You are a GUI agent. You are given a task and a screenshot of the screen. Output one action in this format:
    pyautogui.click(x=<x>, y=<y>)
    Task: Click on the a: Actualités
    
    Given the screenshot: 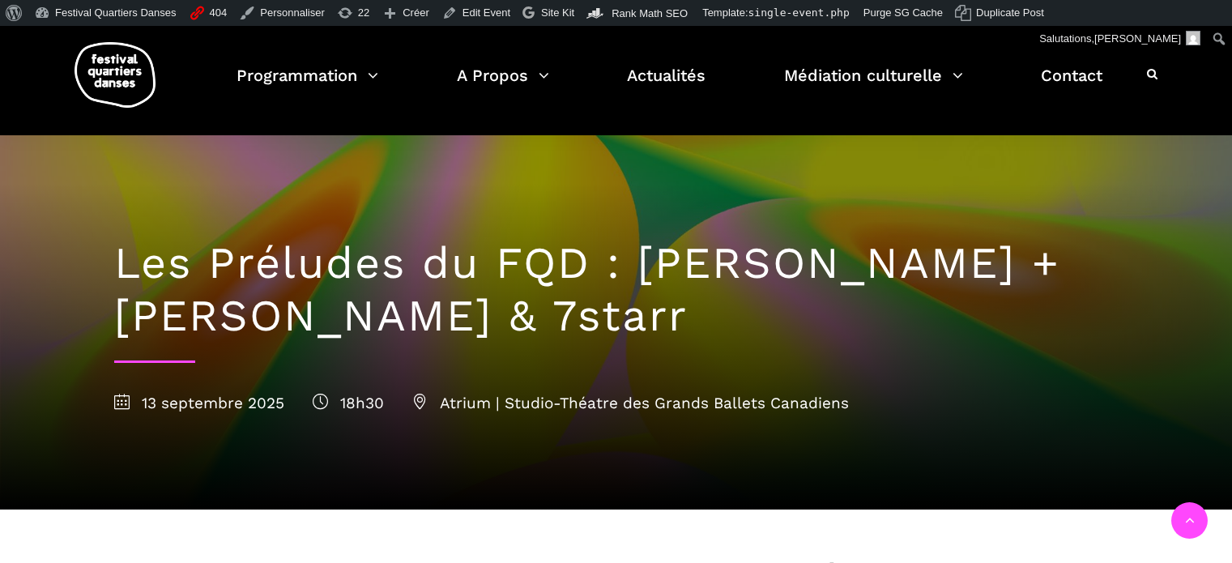 What is the action you would take?
    pyautogui.click(x=666, y=85)
    